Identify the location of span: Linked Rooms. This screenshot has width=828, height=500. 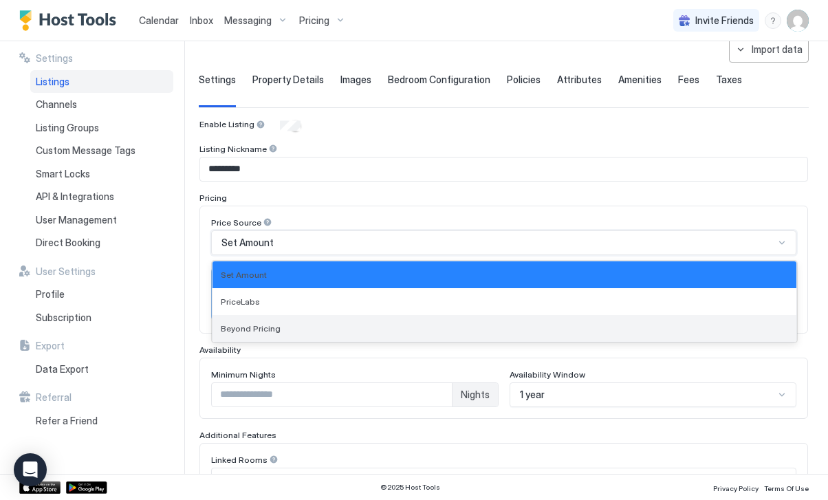
(239, 459).